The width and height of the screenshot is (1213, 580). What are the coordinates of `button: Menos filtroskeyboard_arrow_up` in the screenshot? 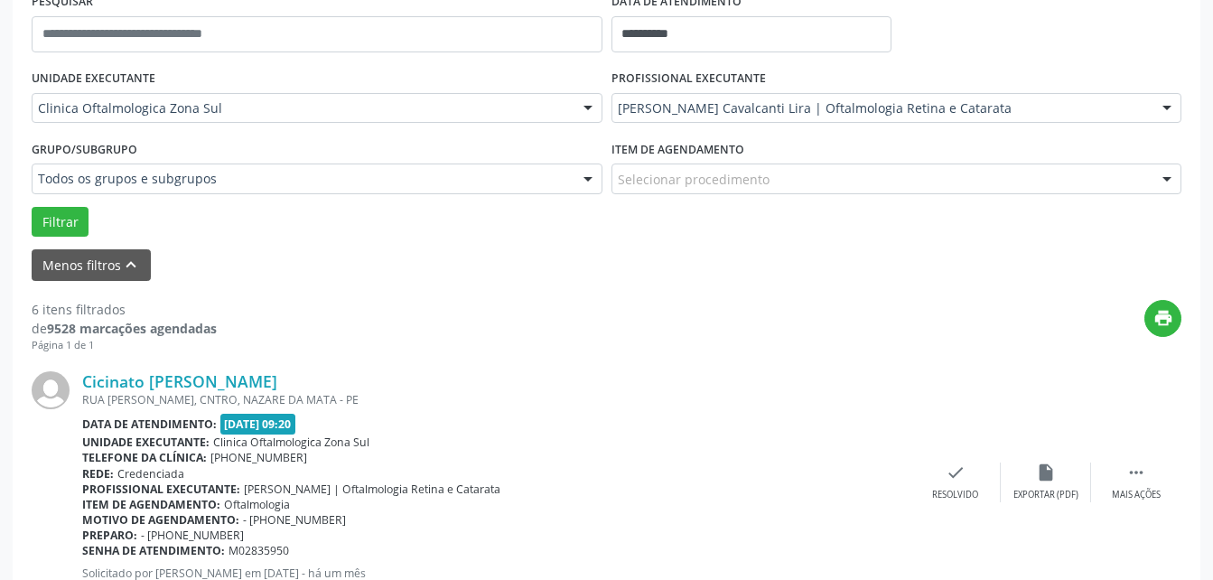 It's located at (91, 265).